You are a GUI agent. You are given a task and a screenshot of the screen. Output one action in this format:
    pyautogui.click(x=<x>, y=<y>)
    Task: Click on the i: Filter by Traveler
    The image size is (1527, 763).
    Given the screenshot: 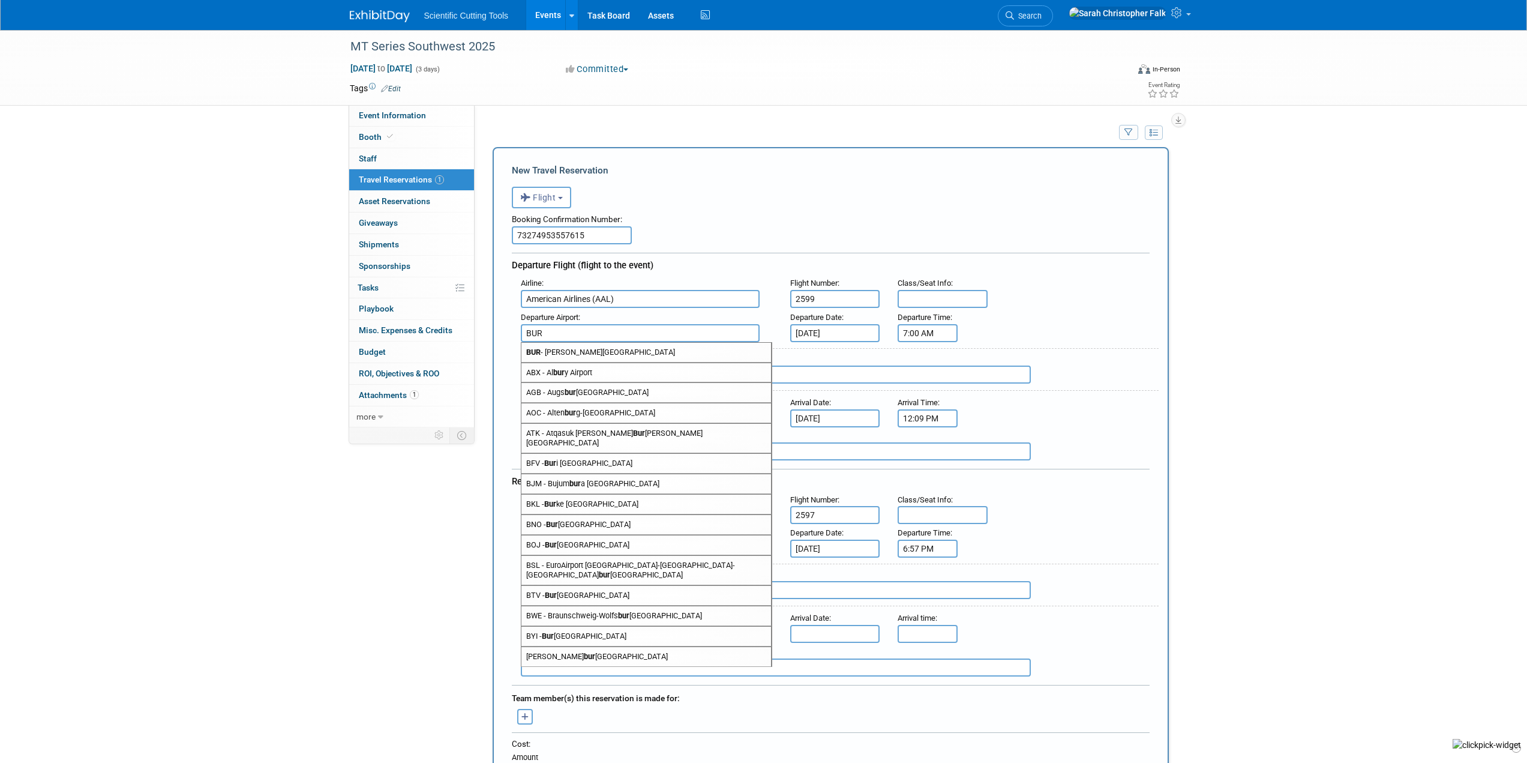 What is the action you would take?
    pyautogui.click(x=1129, y=133)
    